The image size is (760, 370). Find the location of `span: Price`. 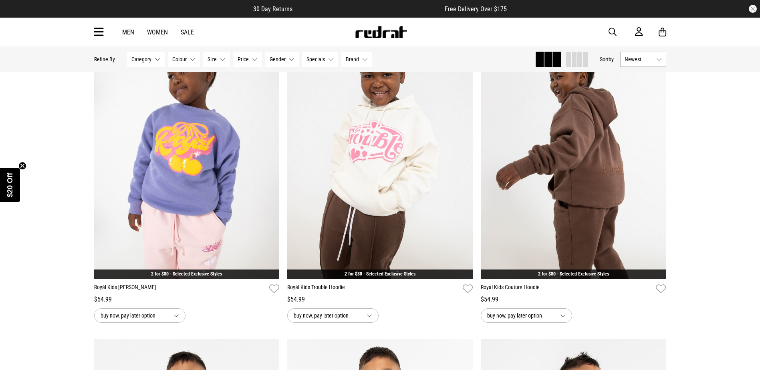

span: Price is located at coordinates (243, 59).